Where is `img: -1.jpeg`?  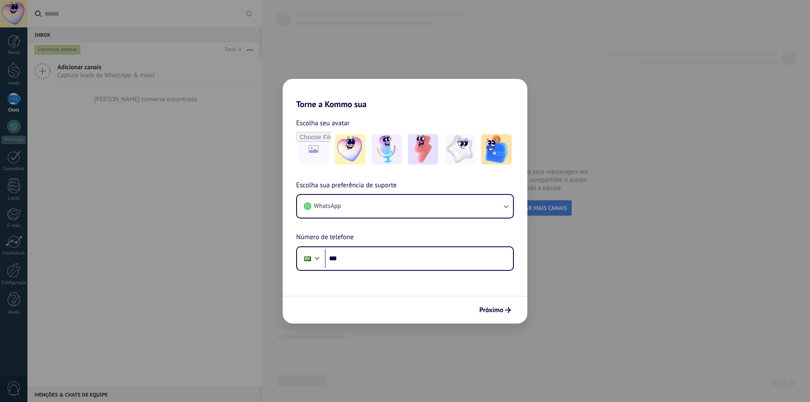
img: -1.jpeg is located at coordinates (350, 149).